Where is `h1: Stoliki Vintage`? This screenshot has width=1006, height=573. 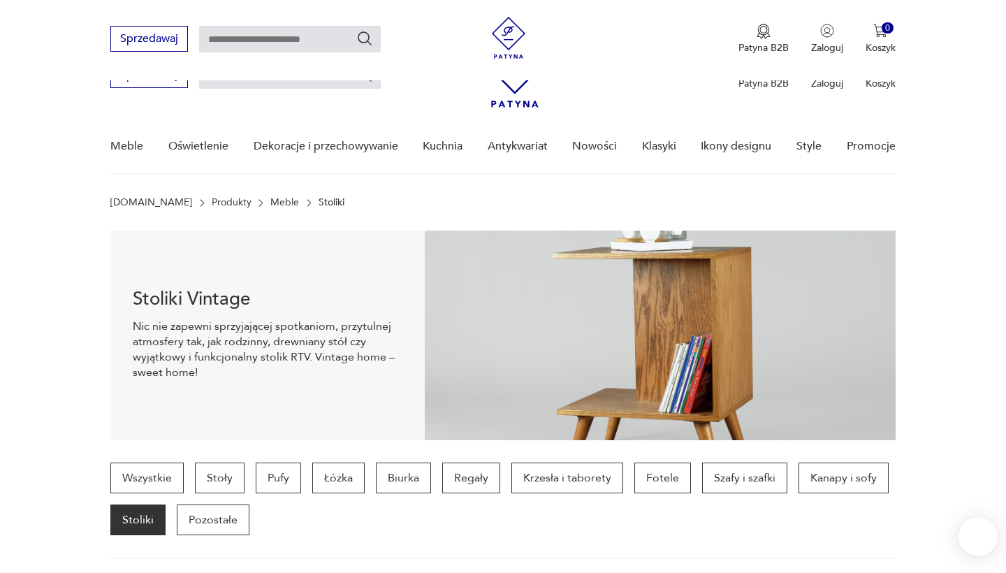
h1: Stoliki Vintage is located at coordinates (267, 299).